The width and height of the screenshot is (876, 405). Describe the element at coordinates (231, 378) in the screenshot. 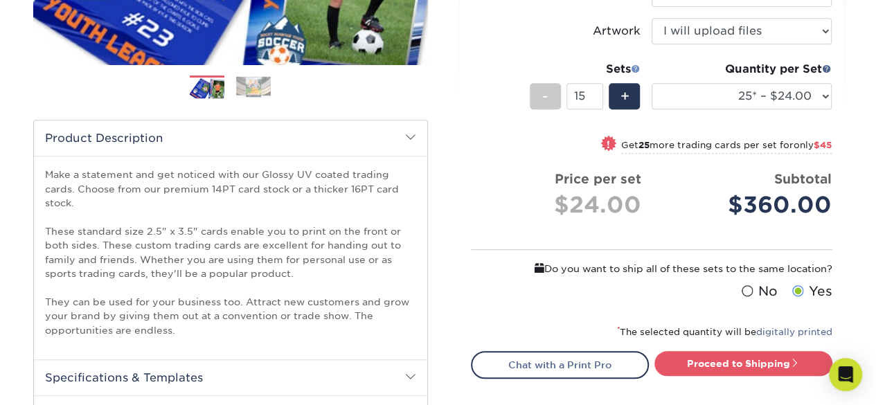

I see `h2: Specifications & Templates` at that location.